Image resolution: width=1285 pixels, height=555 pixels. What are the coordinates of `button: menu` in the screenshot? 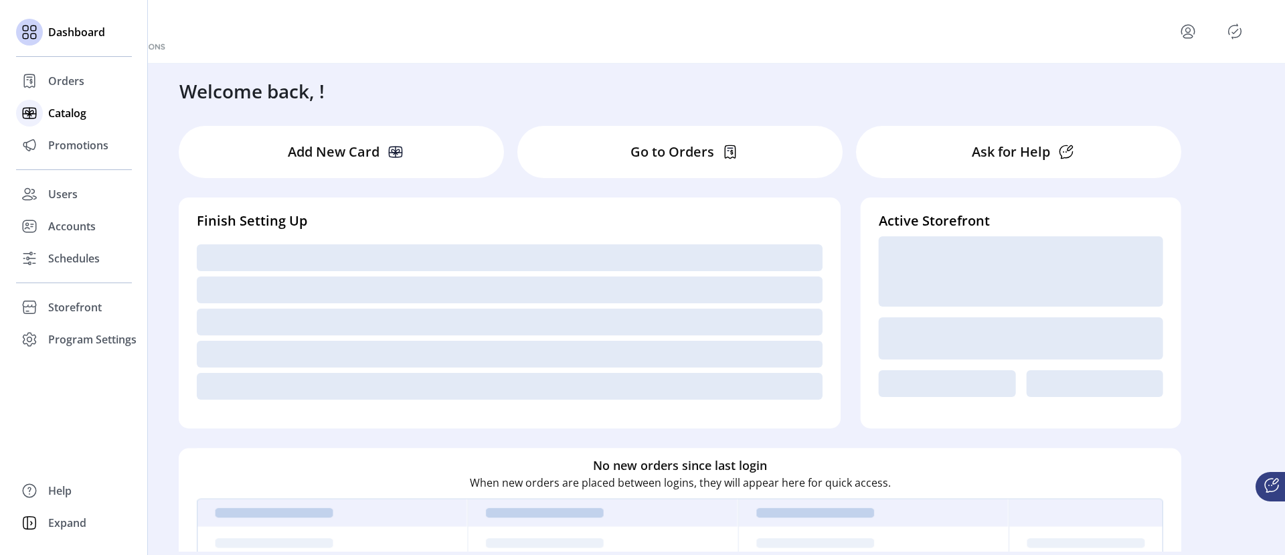 It's located at (1188, 31).